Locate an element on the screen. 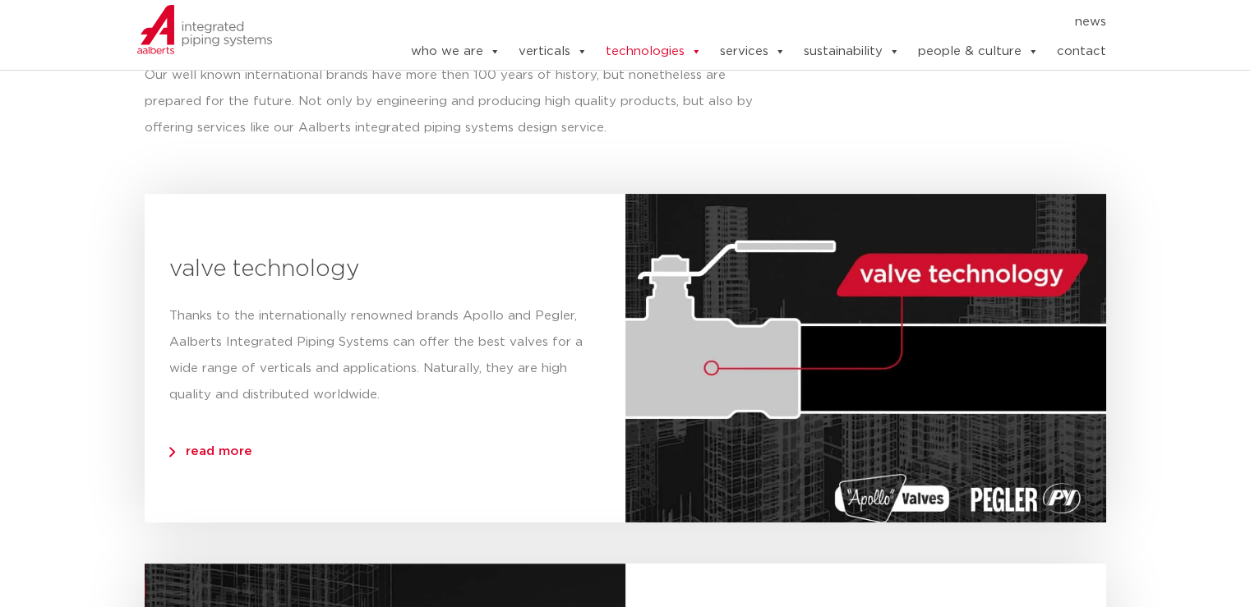 The image size is (1250, 607). a: people & culture is located at coordinates (977, 52).